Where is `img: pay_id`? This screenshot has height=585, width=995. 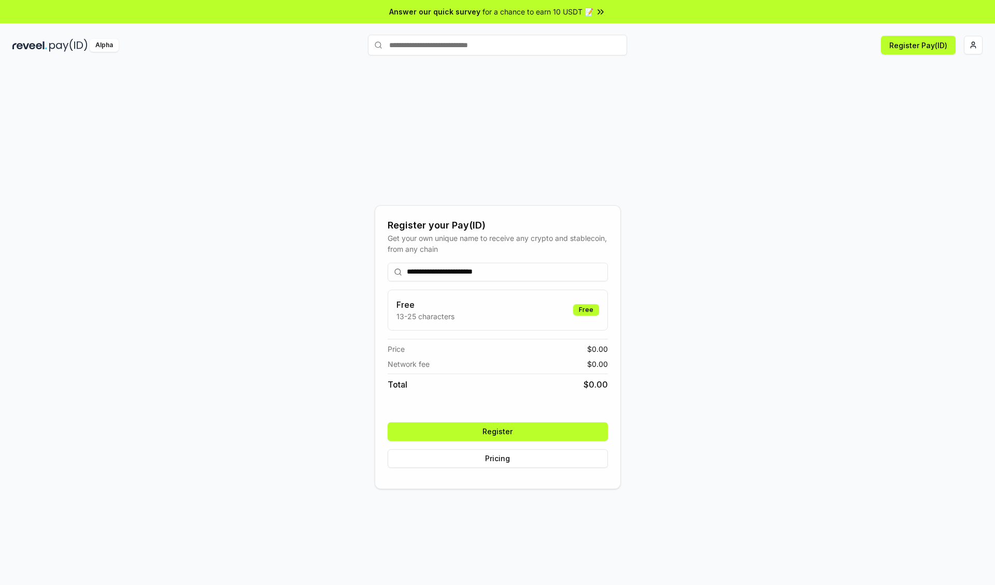
img: pay_id is located at coordinates (68, 45).